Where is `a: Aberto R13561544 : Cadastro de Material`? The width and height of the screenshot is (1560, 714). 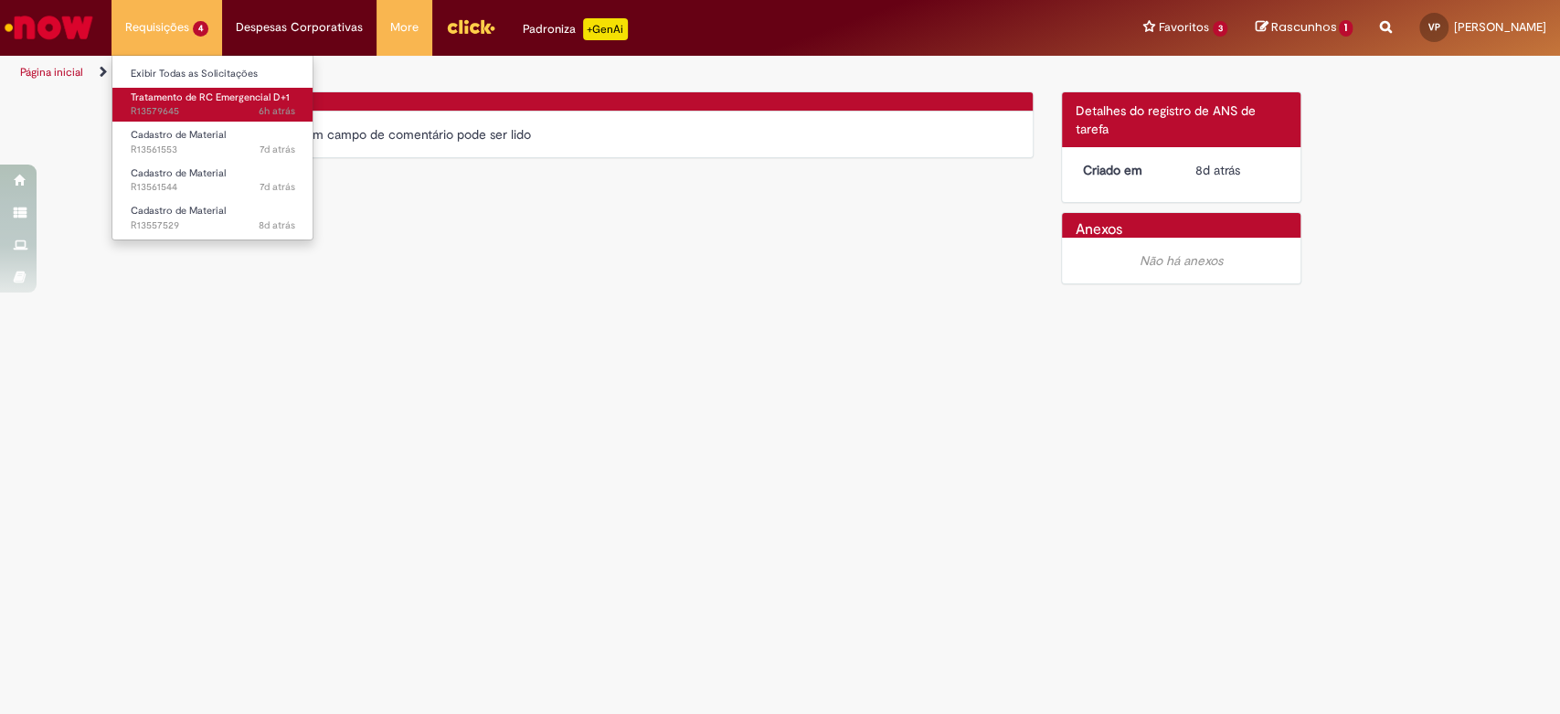
a: Aberto R13561544 : Cadastro de Material is located at coordinates (213, 180).